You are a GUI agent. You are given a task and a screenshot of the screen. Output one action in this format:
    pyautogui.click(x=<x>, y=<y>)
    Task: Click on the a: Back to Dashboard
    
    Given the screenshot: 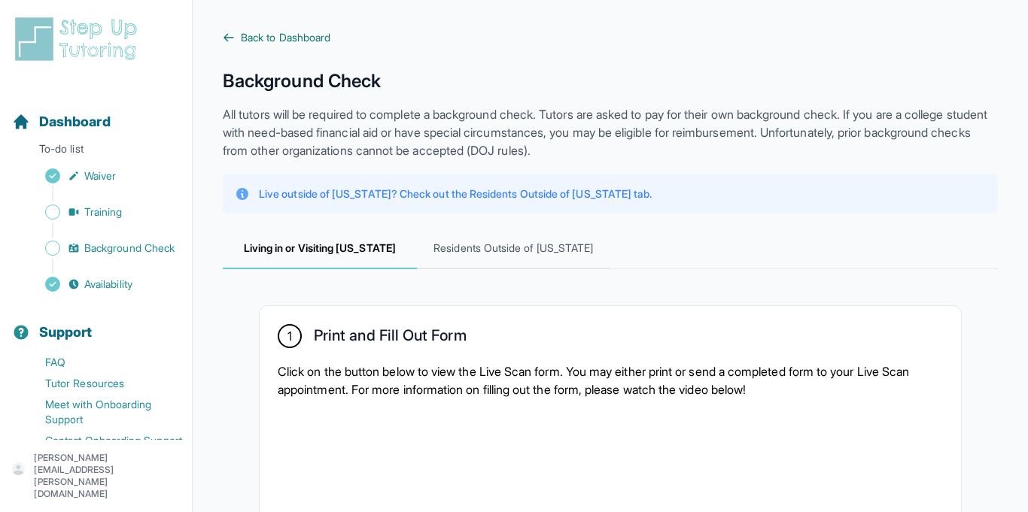 What is the action you would take?
    pyautogui.click(x=610, y=38)
    